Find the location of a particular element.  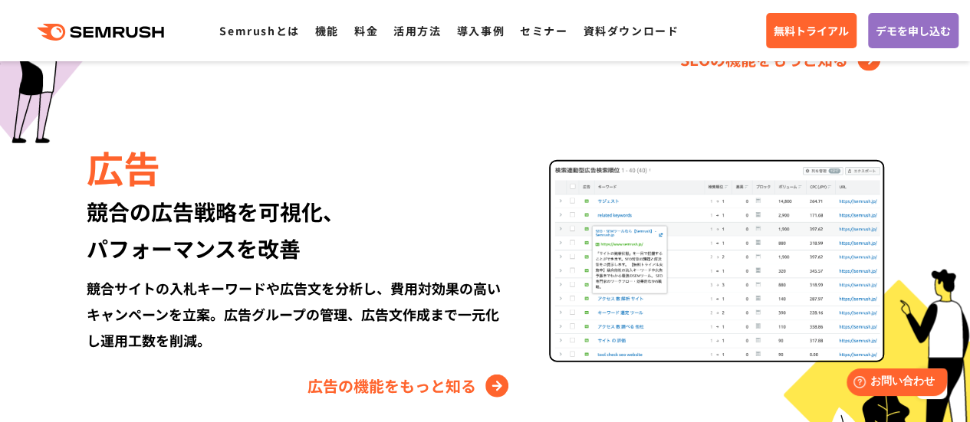

div: 競合サイトの入札キーワードや広告文を分析し、費用対効果の高いキャンペーンを立案。広告グループの管理、広告文作成まで一元化し運用工数を削減。 is located at coordinates (299, 314).